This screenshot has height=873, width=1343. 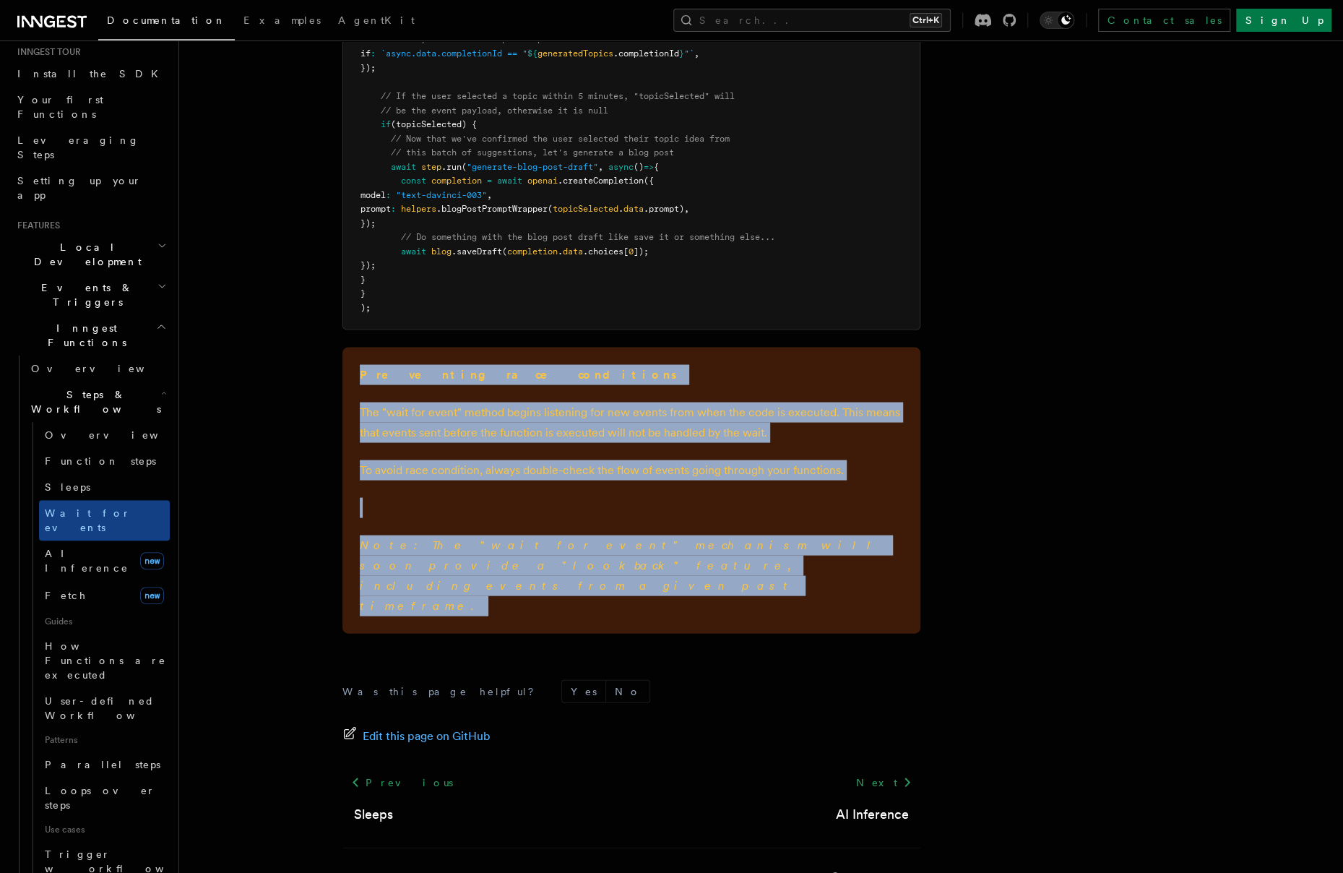 I want to click on span: 0, so click(x=631, y=251).